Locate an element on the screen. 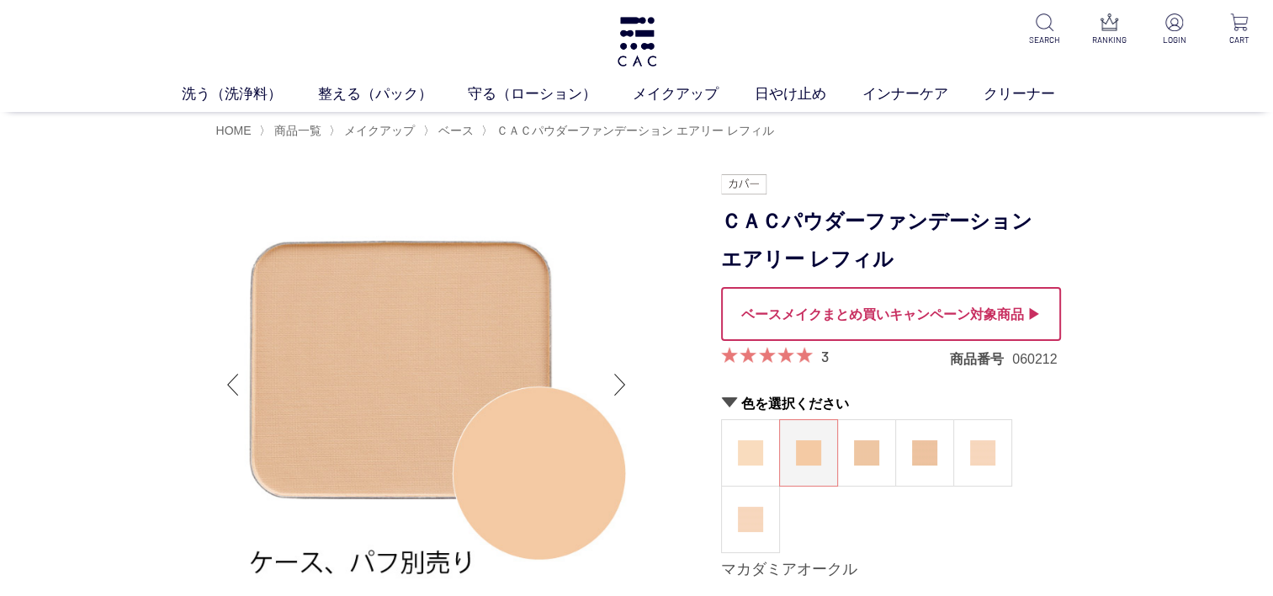 This screenshot has width=1273, height=596. div: Previous slide is located at coordinates (233, 384).